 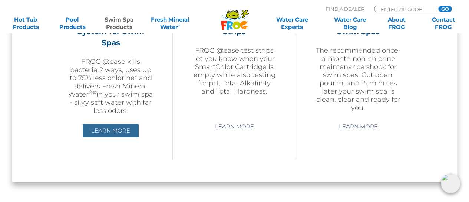 I want to click on a: Hot TubProducts, so click(x=26, y=23).